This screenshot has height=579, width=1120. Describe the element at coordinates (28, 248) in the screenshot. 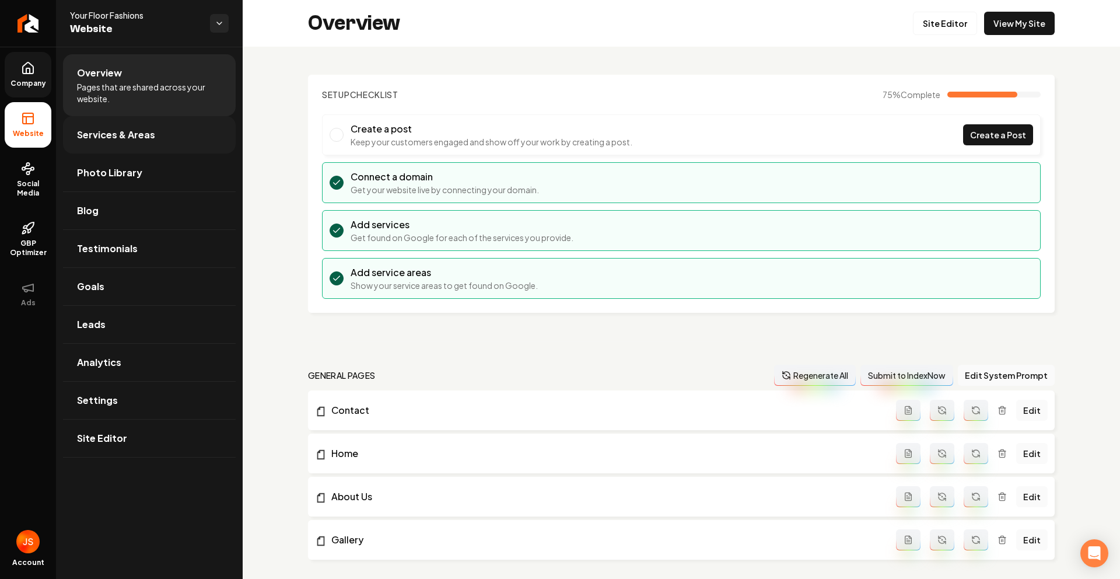

I see `span: GBP Optimizer` at that location.